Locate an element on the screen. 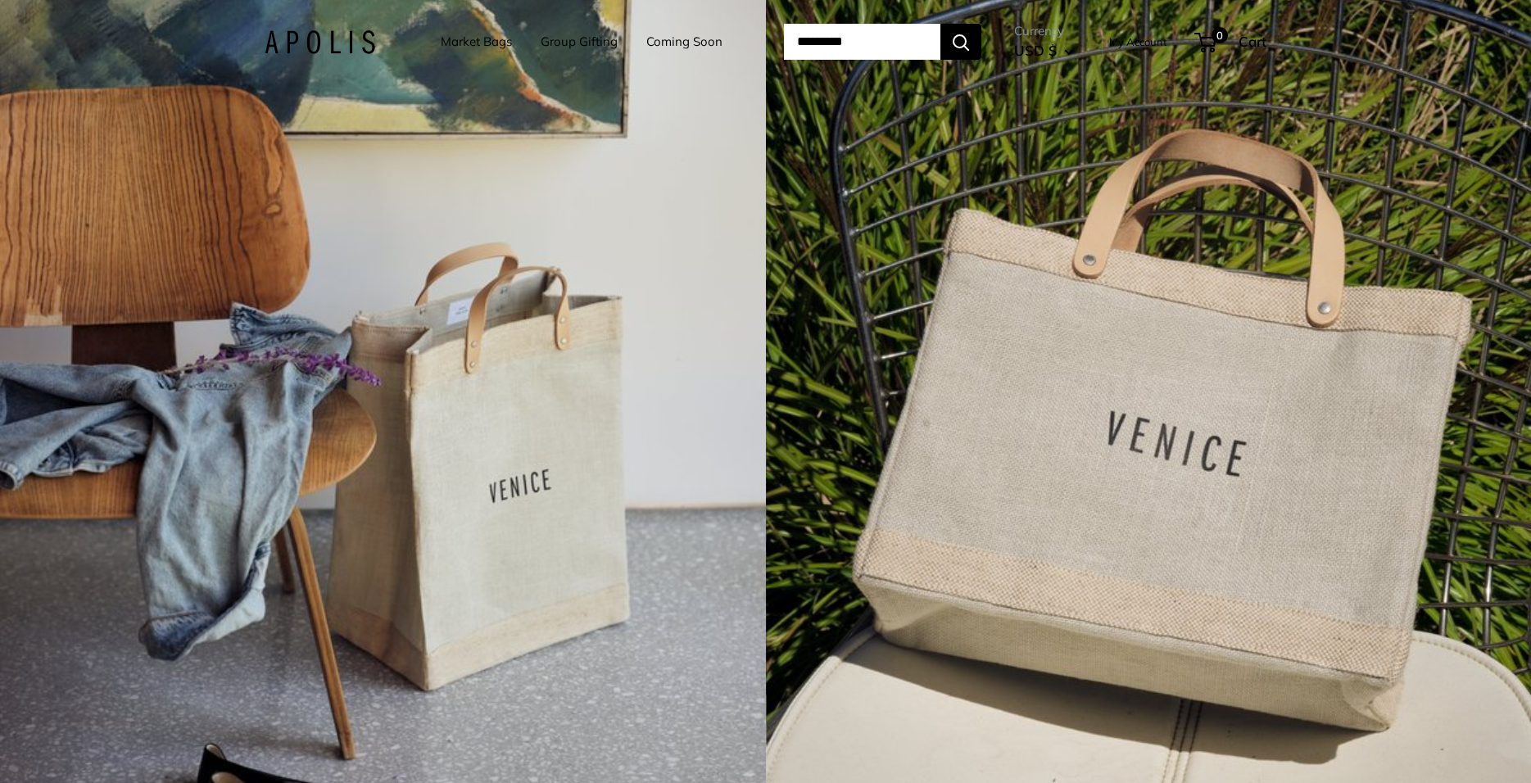  img: Apolis is located at coordinates (319, 42).